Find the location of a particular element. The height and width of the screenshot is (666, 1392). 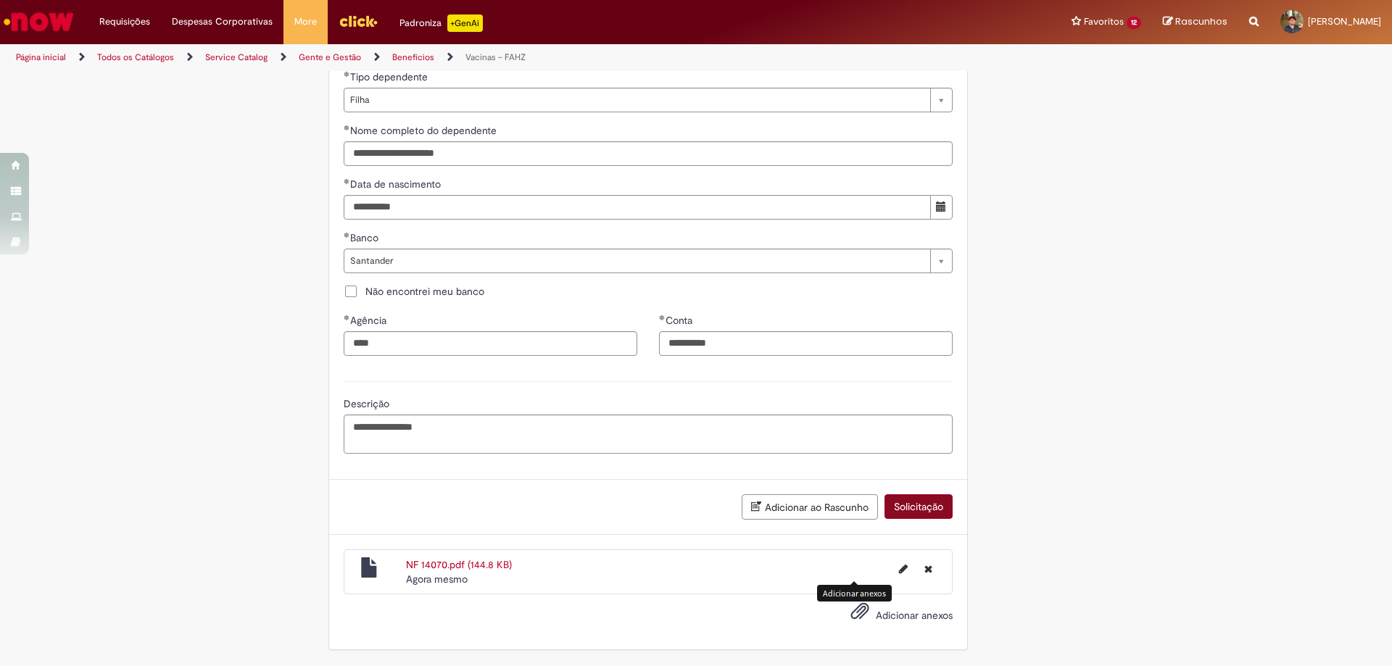

button: Excluir NF 14070.pdf is located at coordinates (928, 569).